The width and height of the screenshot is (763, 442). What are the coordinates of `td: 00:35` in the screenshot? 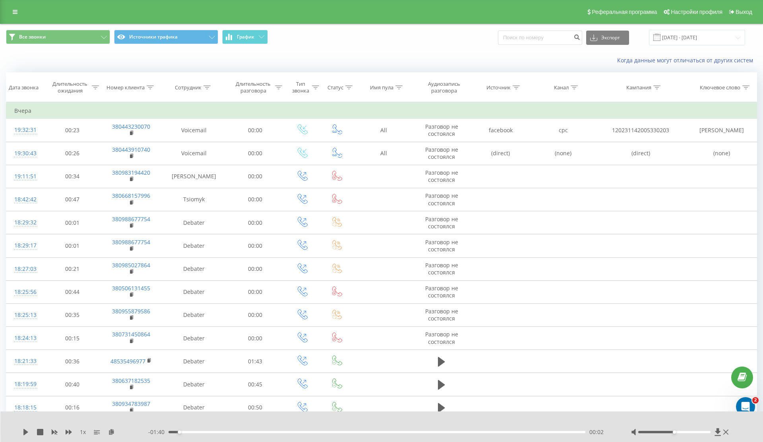 It's located at (72, 315).